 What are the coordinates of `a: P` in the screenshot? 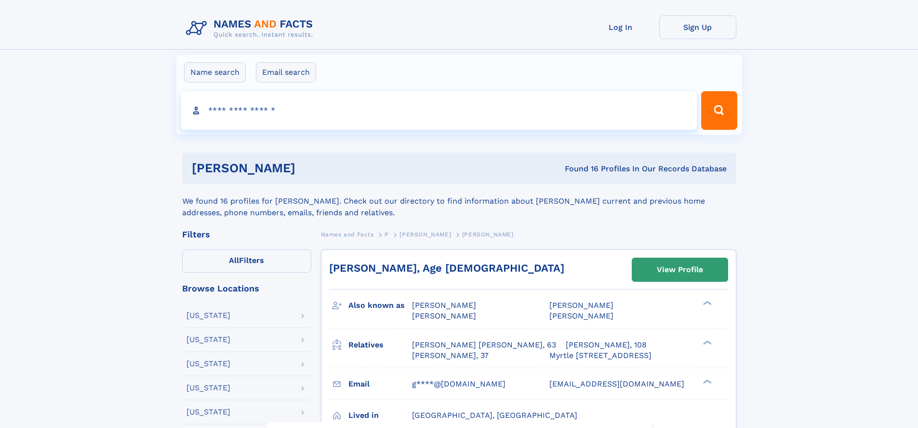 It's located at (387, 234).